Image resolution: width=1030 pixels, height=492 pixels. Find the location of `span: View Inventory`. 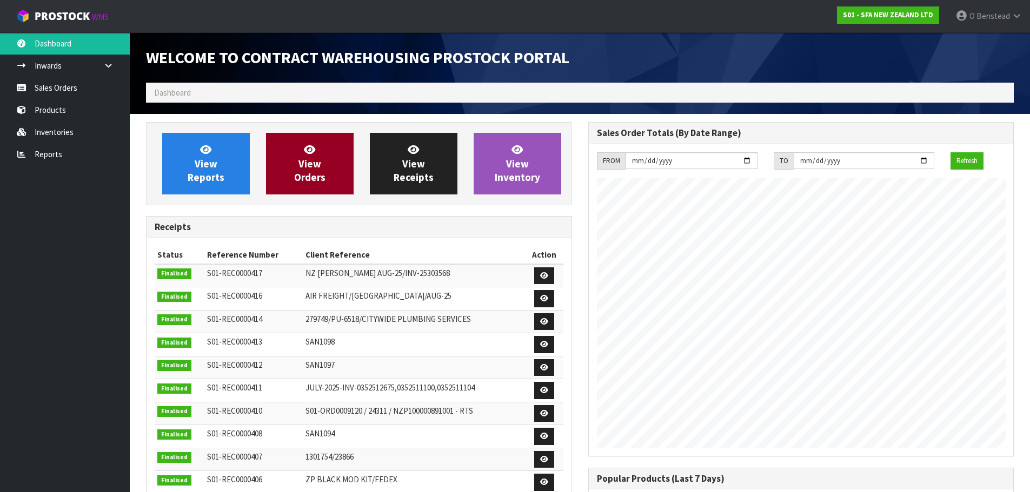

span: View Inventory is located at coordinates (517, 163).